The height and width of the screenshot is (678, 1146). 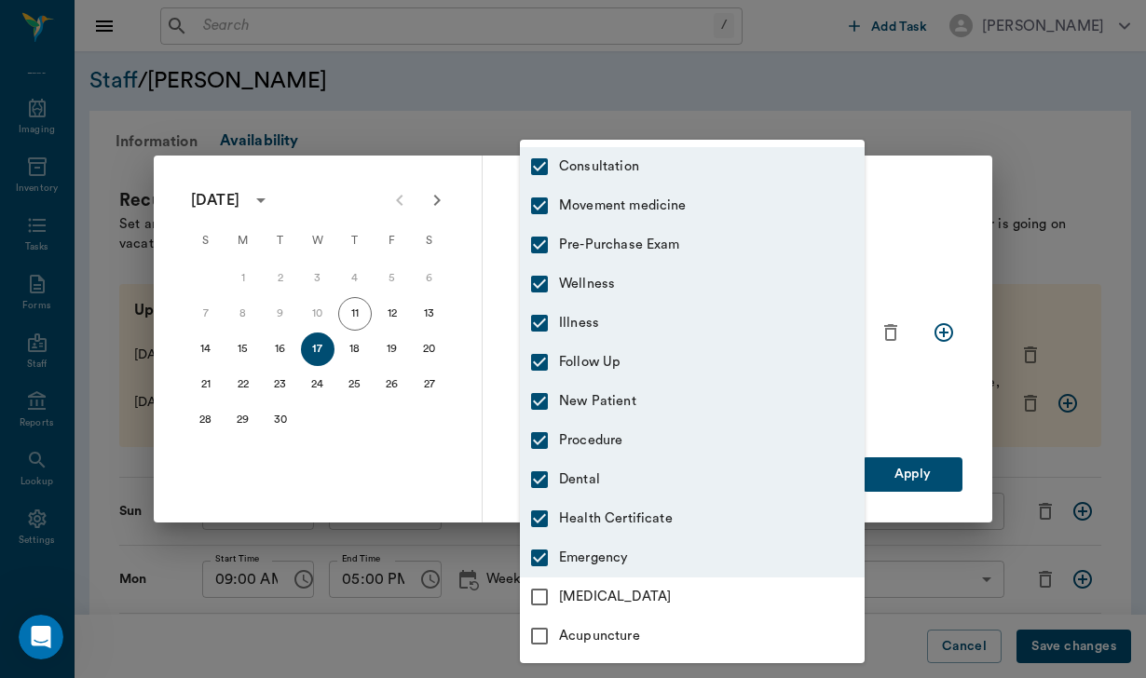 I want to click on div: Pre-Purchase Exam, so click(x=712, y=245).